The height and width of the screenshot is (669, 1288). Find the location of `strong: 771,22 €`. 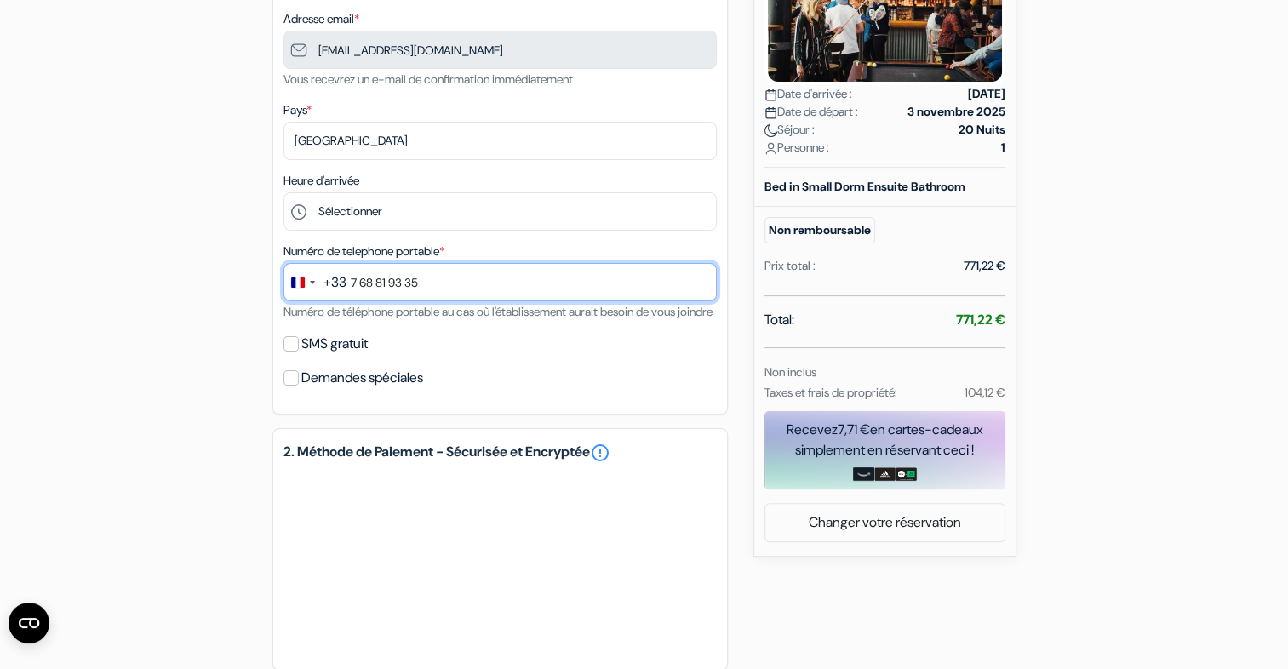

strong: 771,22 € is located at coordinates (981, 319).